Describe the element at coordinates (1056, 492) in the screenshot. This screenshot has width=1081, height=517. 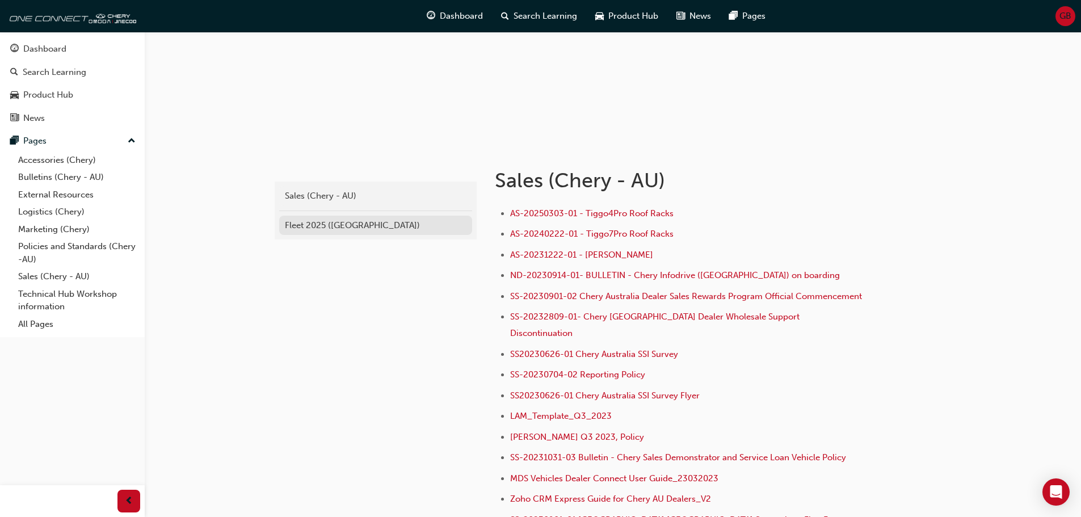
I see `div: Open Intercom Messenger` at that location.